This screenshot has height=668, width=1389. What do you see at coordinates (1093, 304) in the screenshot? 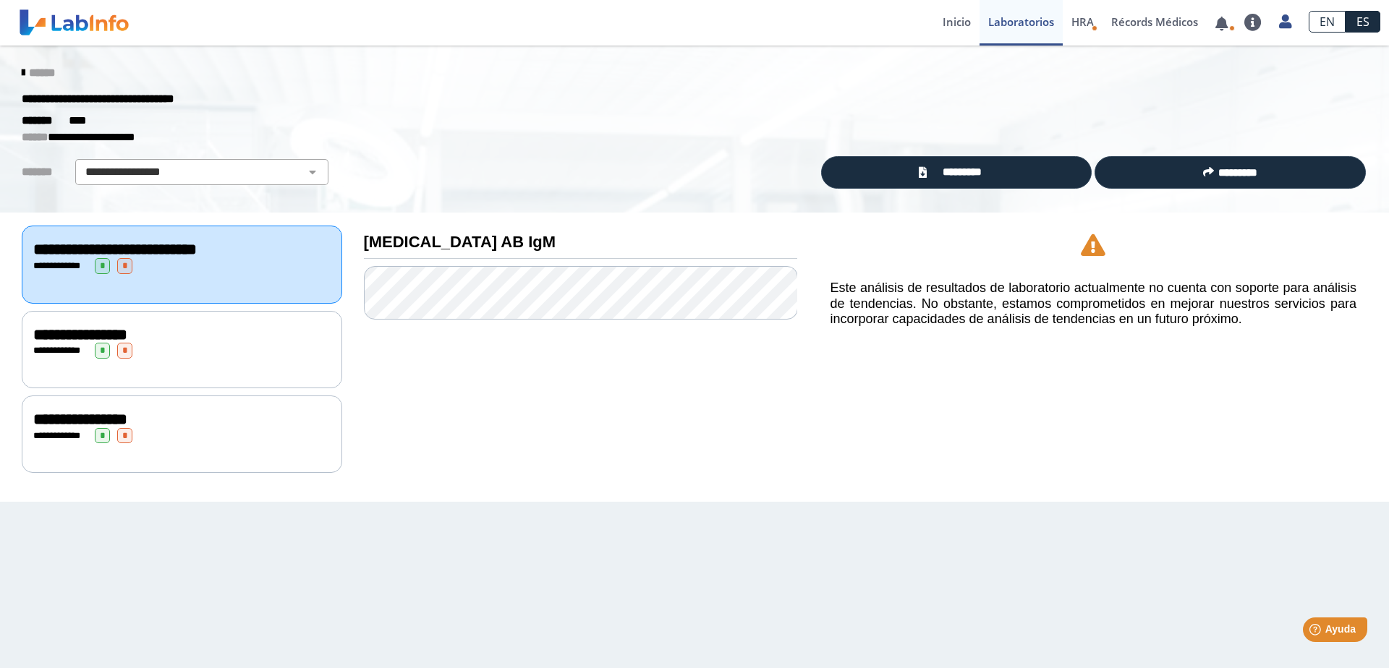
I see `h5: Este análisis de resultados de laboratorio actualmente no cuenta con soporte para análisis de ten...` at bounding box center [1093, 304].